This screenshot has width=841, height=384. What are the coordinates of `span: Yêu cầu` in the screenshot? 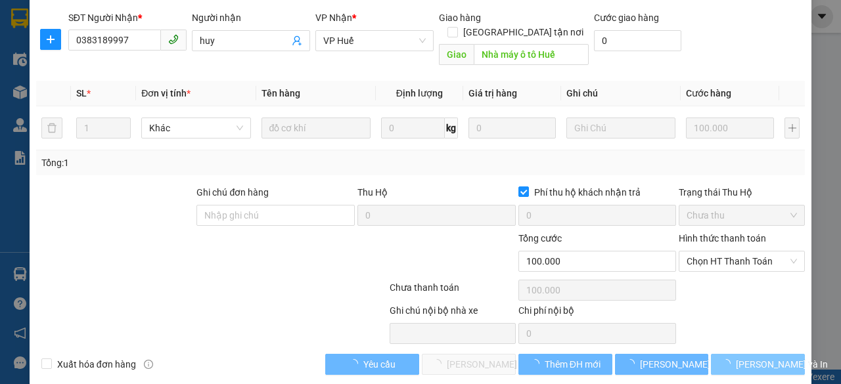 It's located at (379, 364).